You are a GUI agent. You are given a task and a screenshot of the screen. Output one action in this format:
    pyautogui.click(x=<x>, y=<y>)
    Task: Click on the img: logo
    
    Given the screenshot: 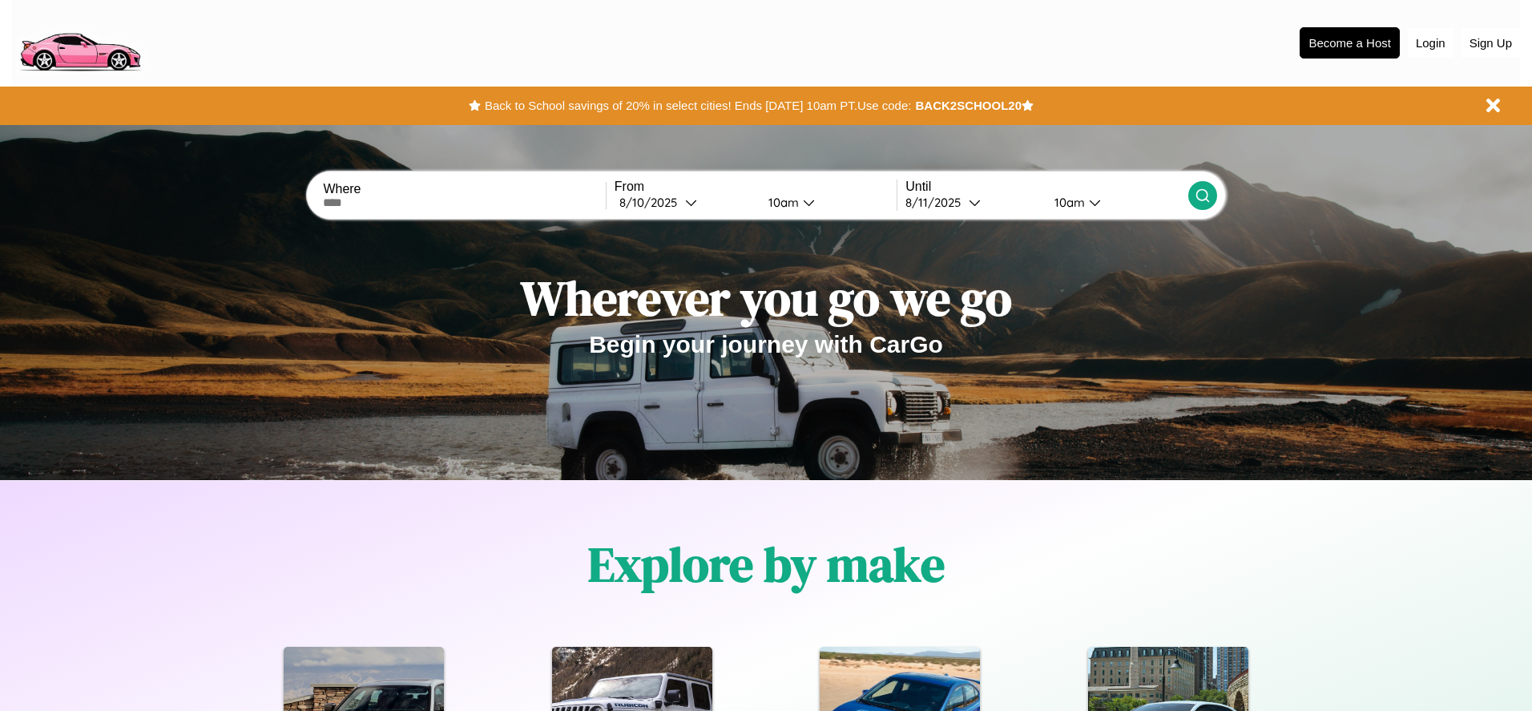 What is the action you would take?
    pyautogui.click(x=79, y=42)
    